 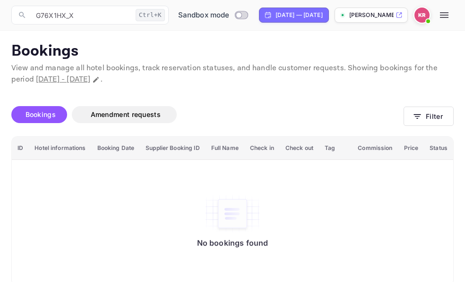 I want to click on th: Hotel informations, so click(x=60, y=148).